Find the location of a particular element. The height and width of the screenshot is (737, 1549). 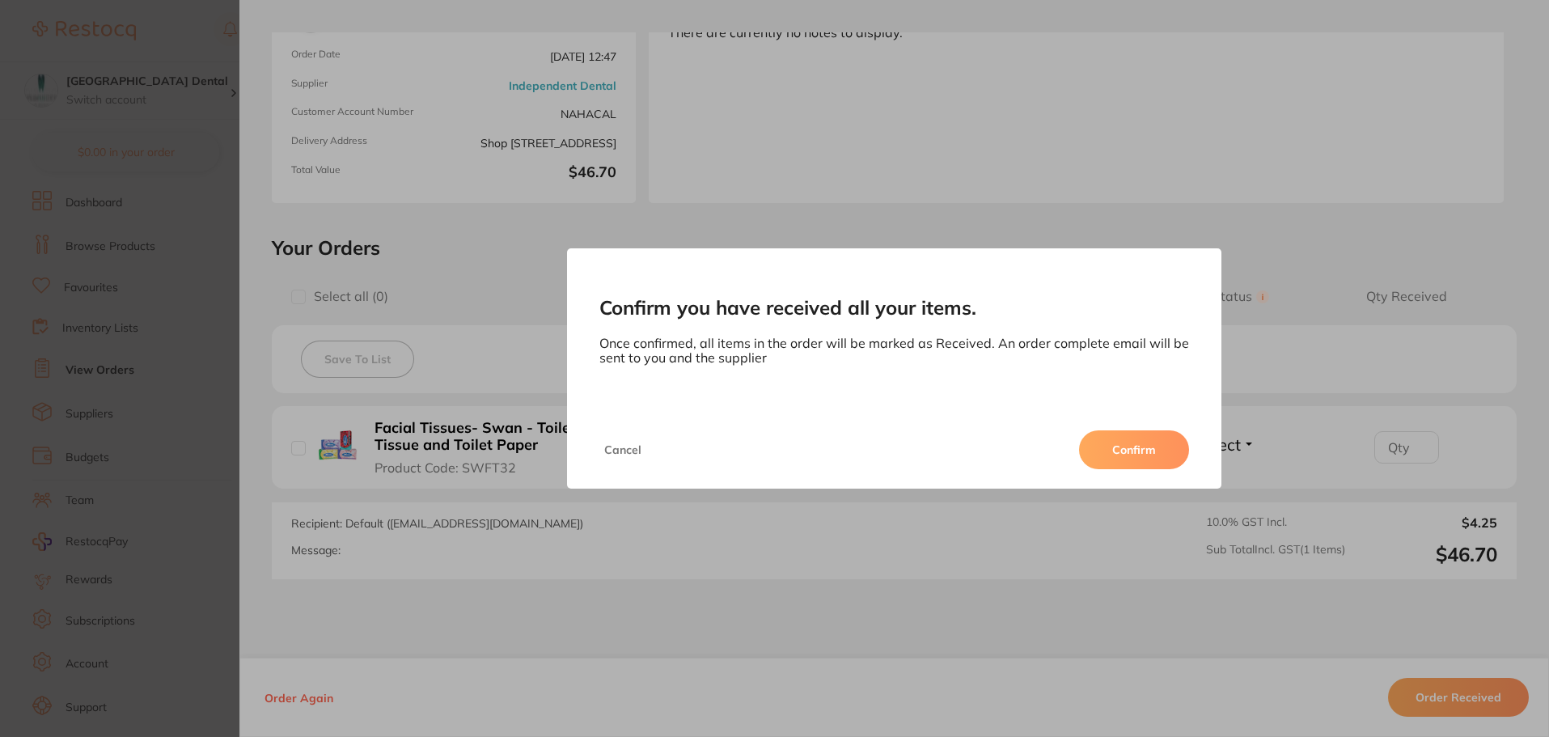

p: It has been 14 days since you have started your Restocq journey. We wanted to do a check in and s... is located at coordinates (175, 54).